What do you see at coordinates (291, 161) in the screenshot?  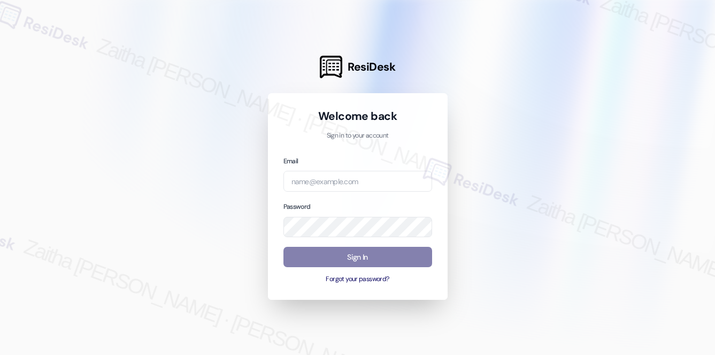 I see `label: Email` at bounding box center [291, 161].